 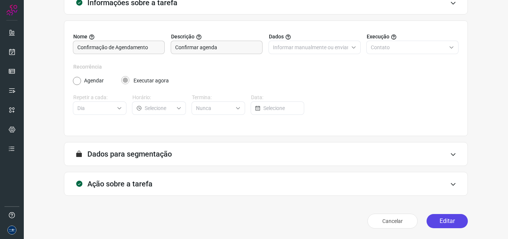 I want to click on h3: Dados para segmentação, so click(x=129, y=154).